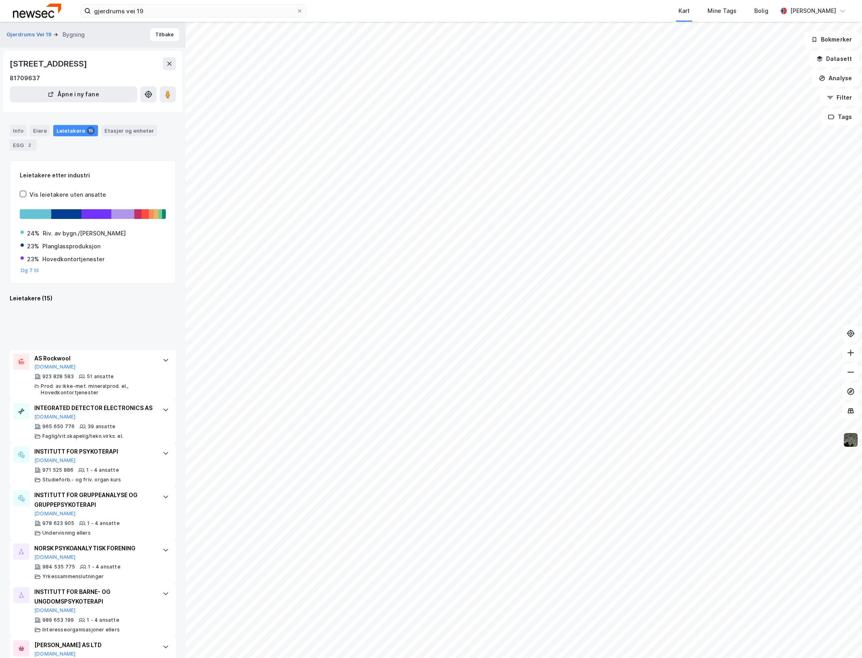 The height and width of the screenshot is (658, 862). Describe the element at coordinates (81, 630) in the screenshot. I see `div: Interesseorganisasjoner ellers` at that location.